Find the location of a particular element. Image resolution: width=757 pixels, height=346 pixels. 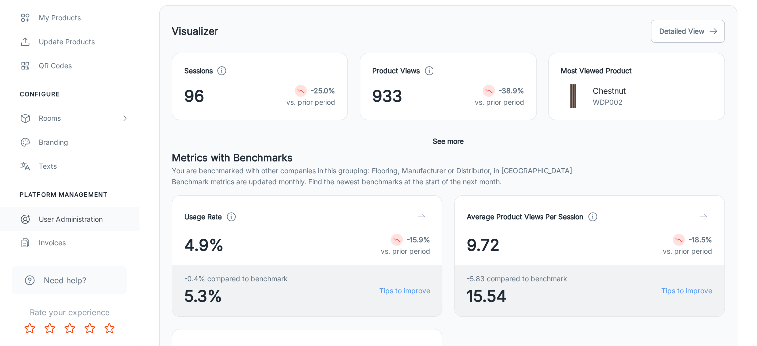

div: My Products is located at coordinates (84, 18).